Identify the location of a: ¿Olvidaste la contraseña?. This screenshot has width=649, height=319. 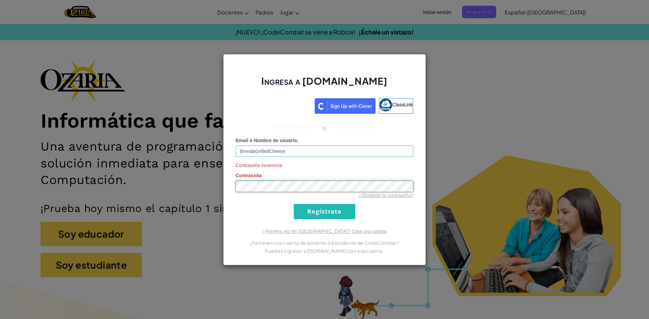
(386, 196).